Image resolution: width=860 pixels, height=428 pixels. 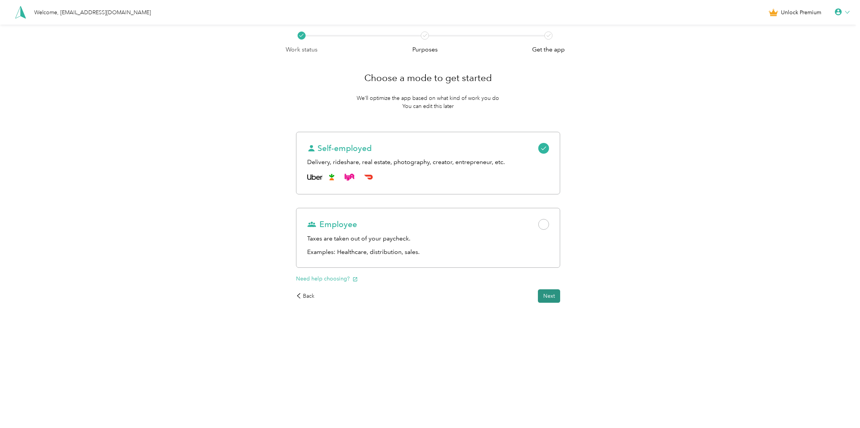 I want to click on h1: Choose a mode to get started, so click(x=428, y=78).